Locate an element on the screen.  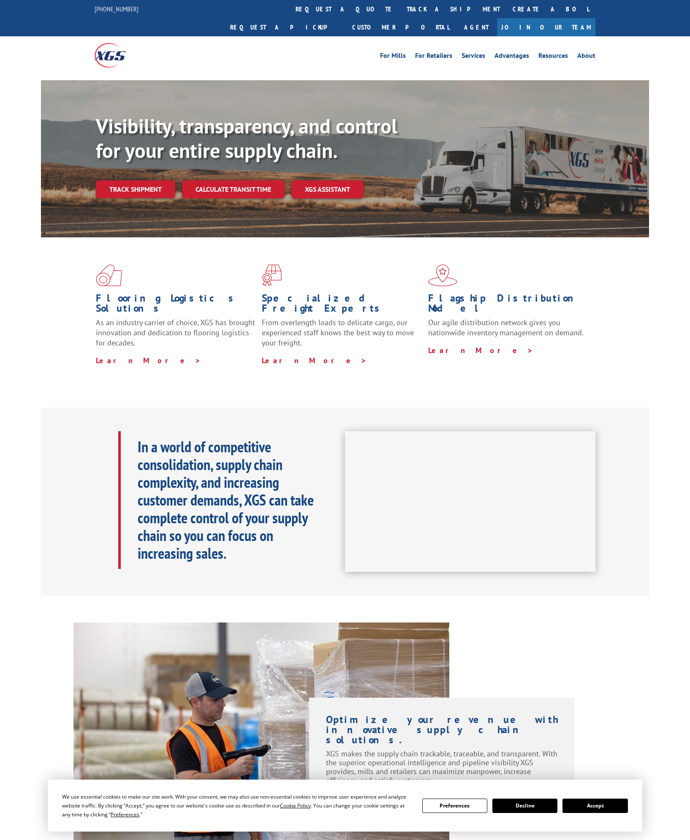
span: Our agile distribution network gives you nationwide inventory management on demand. is located at coordinates (506, 327).